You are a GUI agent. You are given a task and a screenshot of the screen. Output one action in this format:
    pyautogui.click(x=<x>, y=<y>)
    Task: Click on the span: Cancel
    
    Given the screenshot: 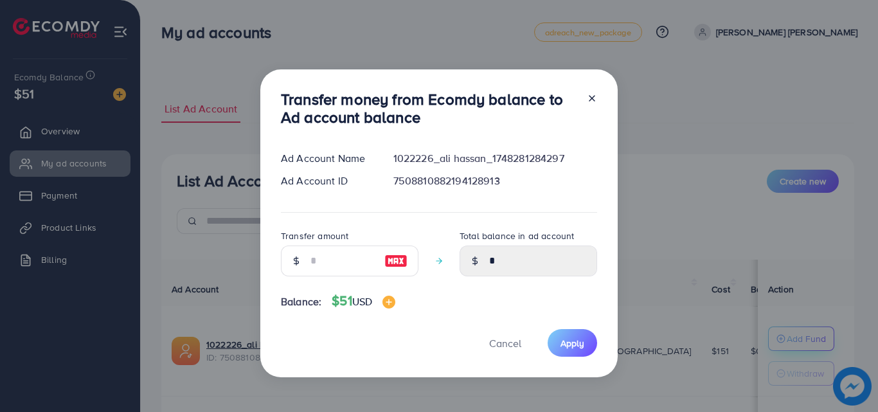 What is the action you would take?
    pyautogui.click(x=505, y=343)
    